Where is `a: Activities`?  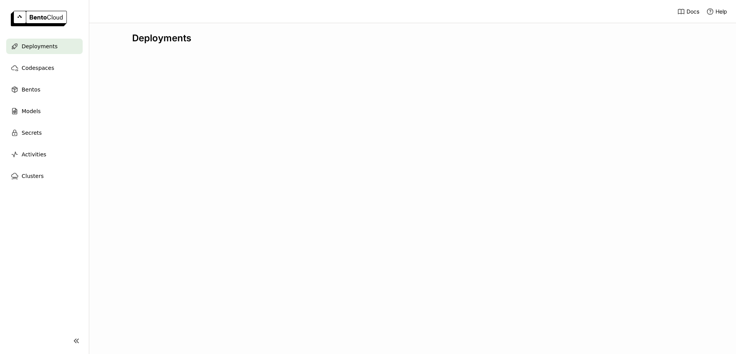 a: Activities is located at coordinates (44, 154).